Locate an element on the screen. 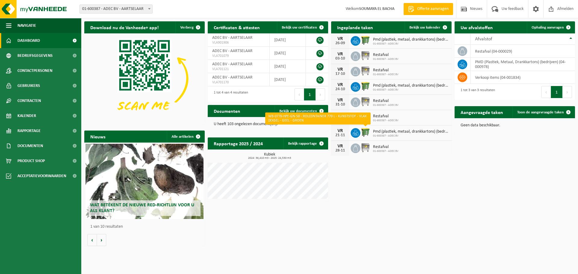 The image size is (578, 274). div: 1 tot 4 van 4 resultaten is located at coordinates (229, 95).